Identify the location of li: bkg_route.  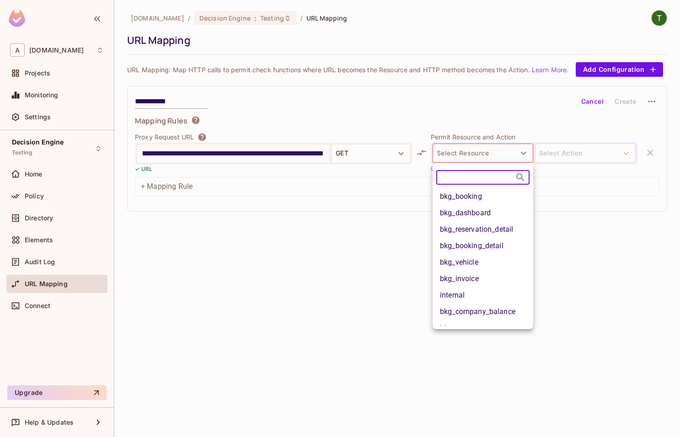
(483, 328).